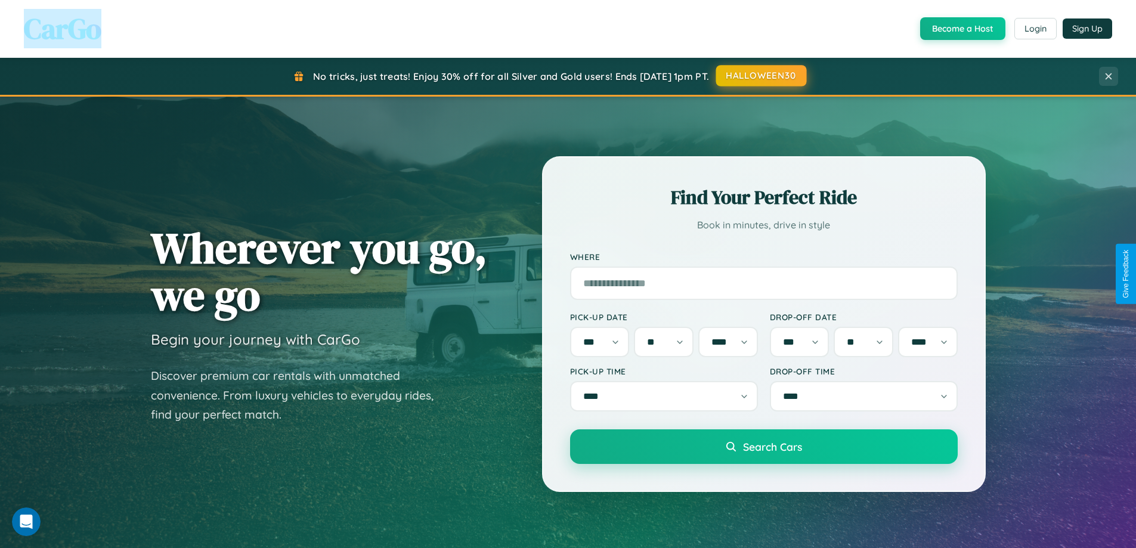  Describe the element at coordinates (63, 29) in the screenshot. I see `span: CarGo` at that location.